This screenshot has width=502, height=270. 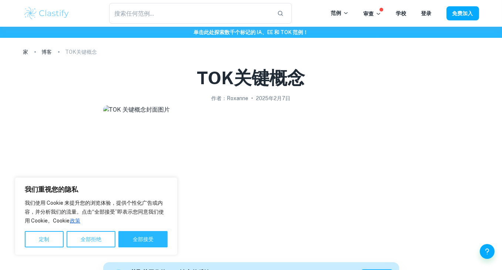 What do you see at coordinates (96, 216) in the screenshot?
I see `div: 我们重视您的隐私` at bounding box center [96, 216].